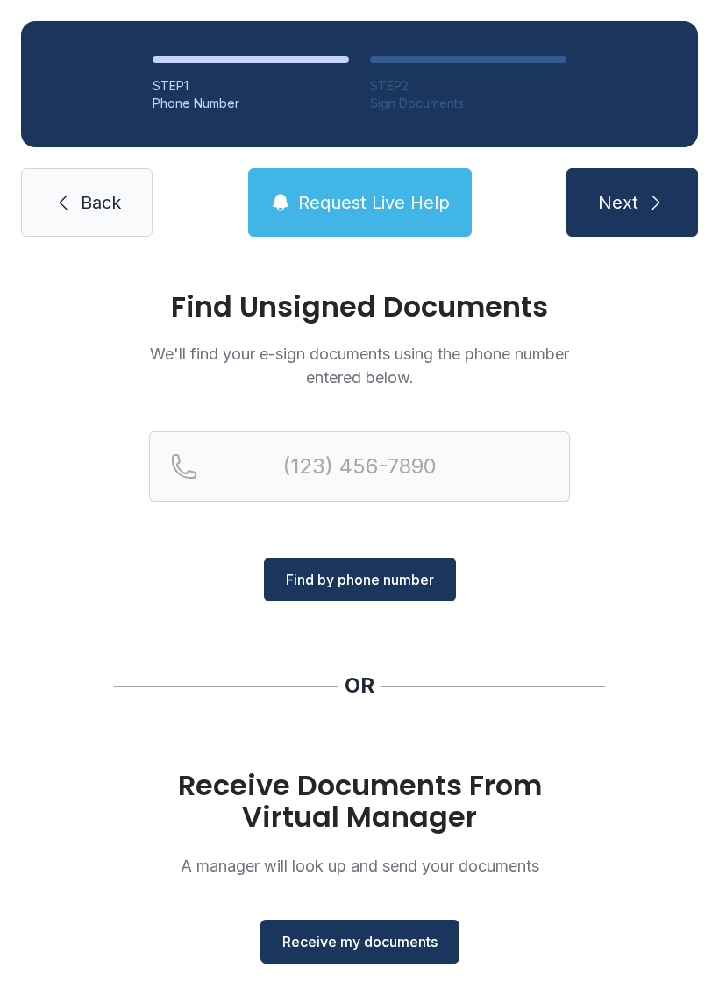 The image size is (719, 996). I want to click on span: Find by phone number, so click(359, 579).